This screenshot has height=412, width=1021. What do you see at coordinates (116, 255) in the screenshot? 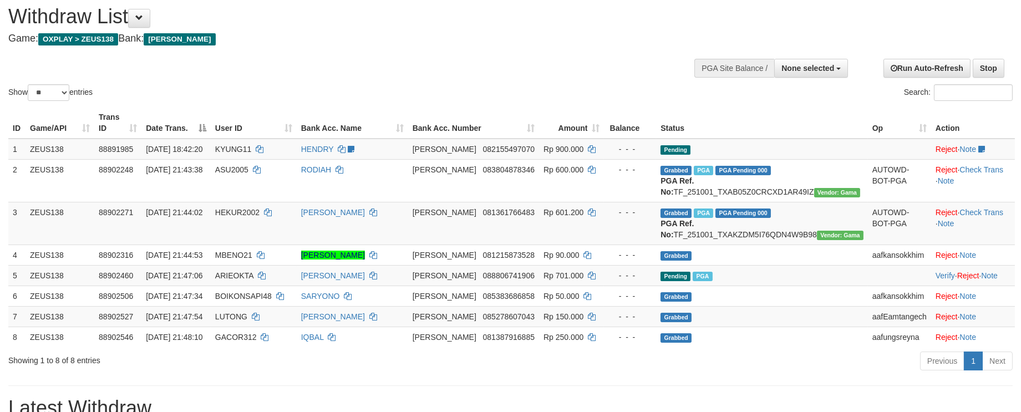
I see `span: 88902316` at bounding box center [116, 255].